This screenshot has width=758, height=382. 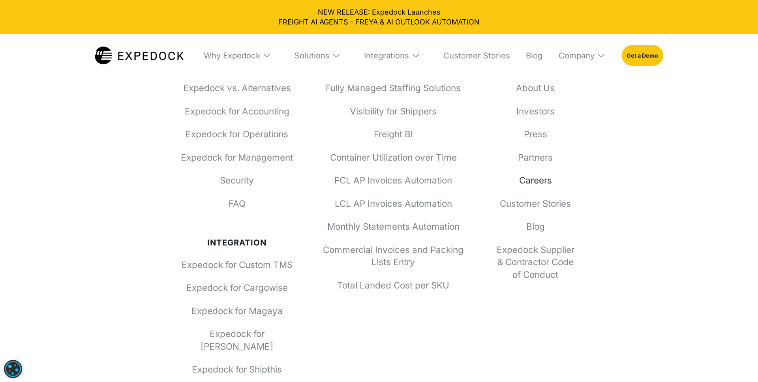 I want to click on a: Container Utilization over Time, so click(x=393, y=157).